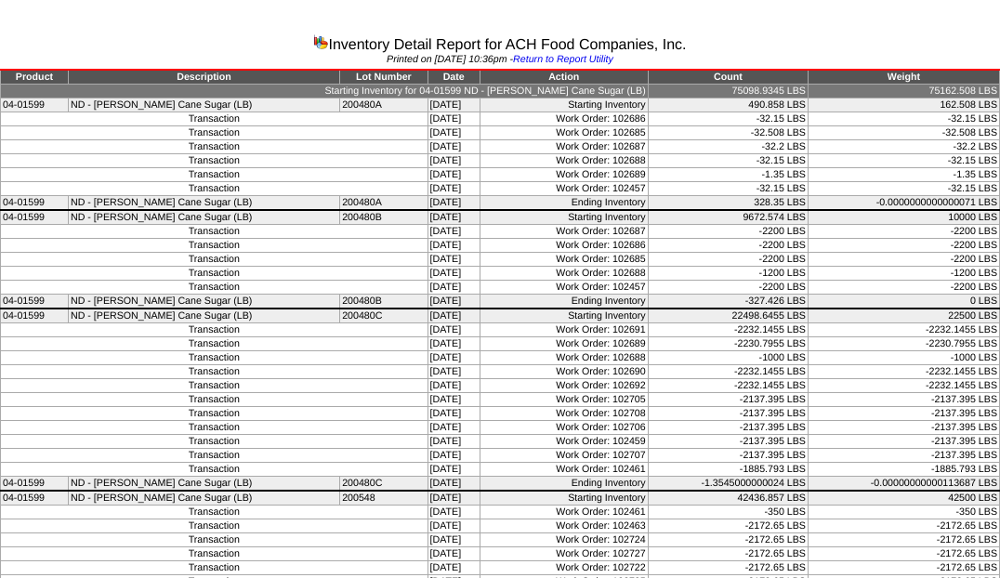 Image resolution: width=1000 pixels, height=578 pixels. Describe the element at coordinates (563, 414) in the screenshot. I see `td: Work Order: 102708` at that location.